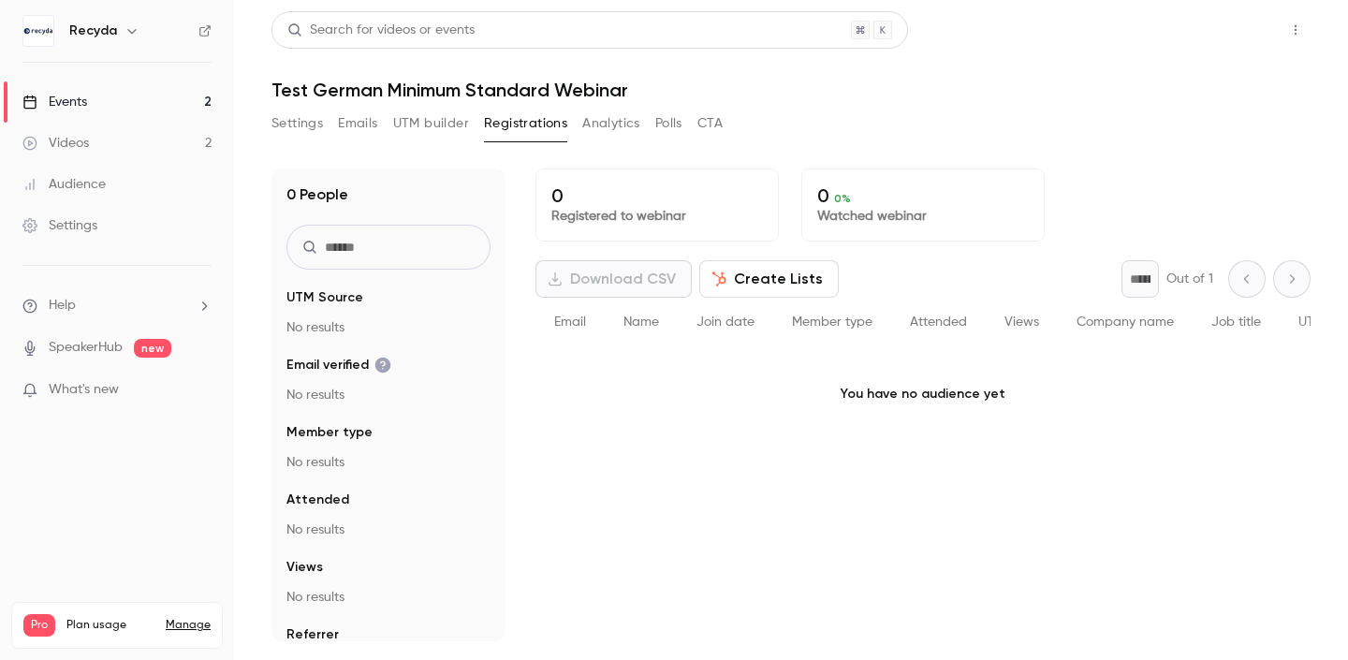 This screenshot has width=1348, height=660. Describe the element at coordinates (83, 389) in the screenshot. I see `span: What's new` at that location.